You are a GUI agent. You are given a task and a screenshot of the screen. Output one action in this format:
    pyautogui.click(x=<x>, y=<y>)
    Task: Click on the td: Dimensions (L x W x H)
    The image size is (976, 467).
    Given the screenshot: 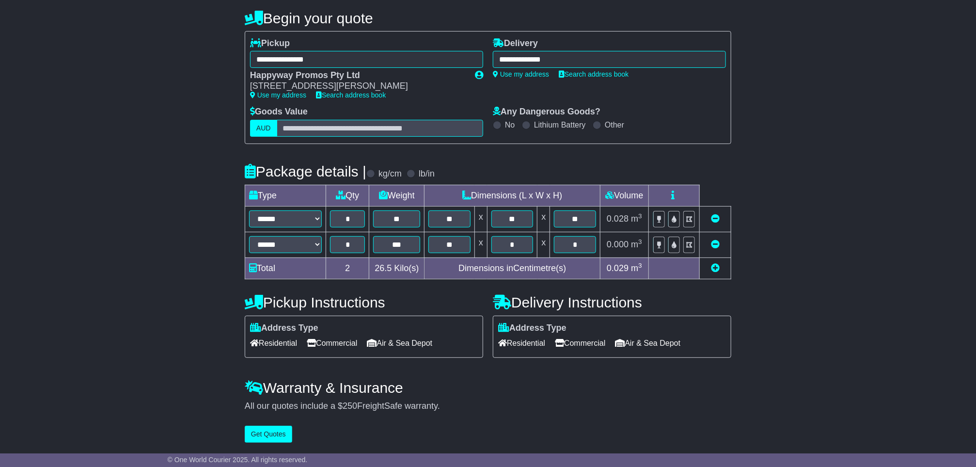 What is the action you would take?
    pyautogui.click(x=512, y=195)
    